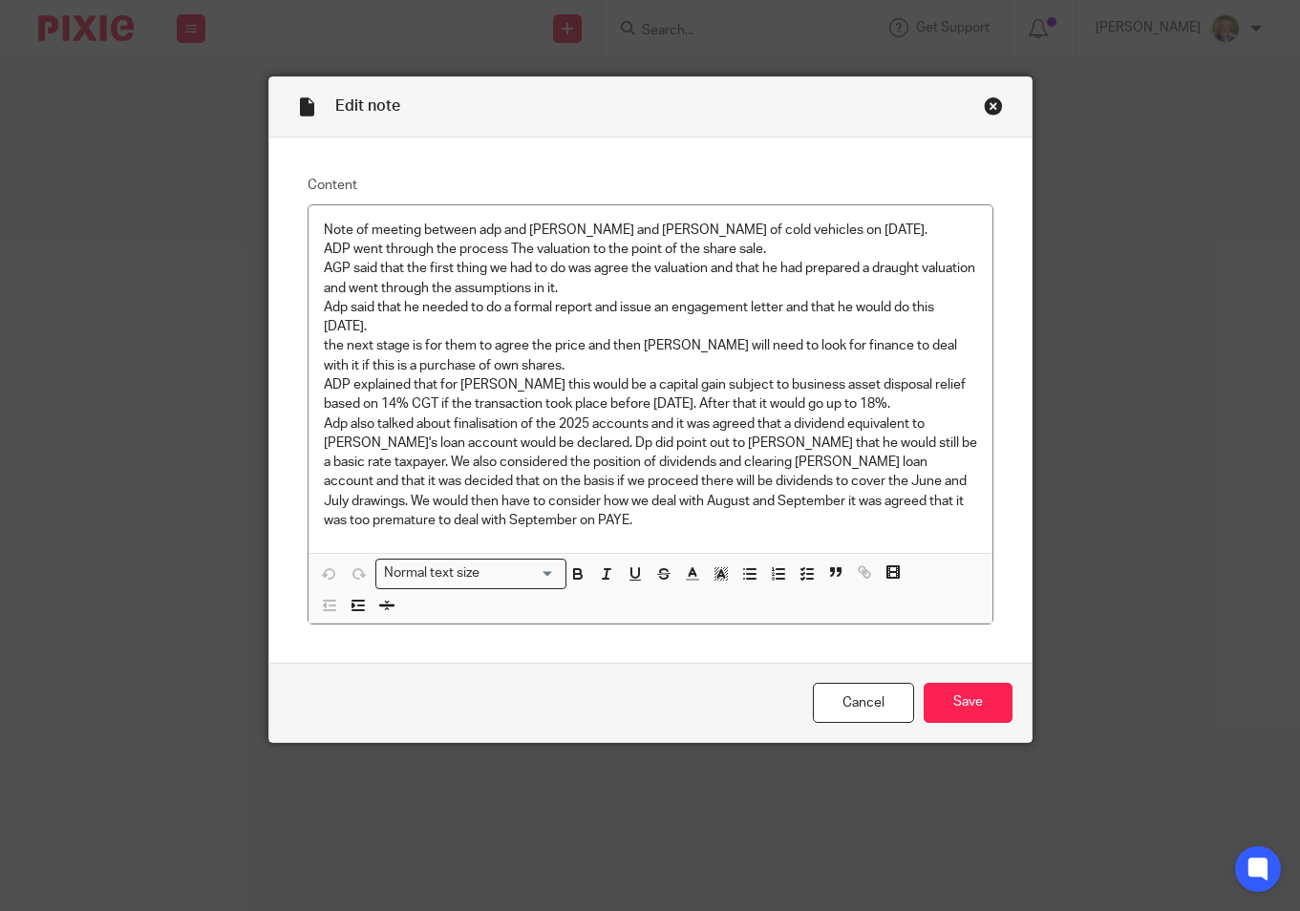  I want to click on label: Content, so click(651, 185).